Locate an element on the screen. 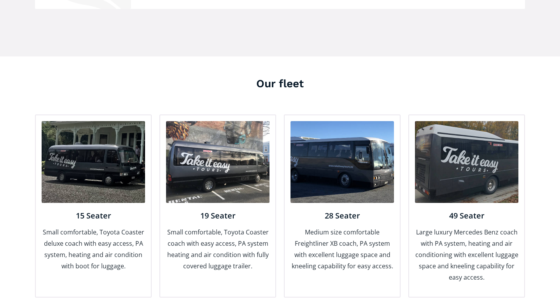  h3: Our fleet is located at coordinates (280, 83).